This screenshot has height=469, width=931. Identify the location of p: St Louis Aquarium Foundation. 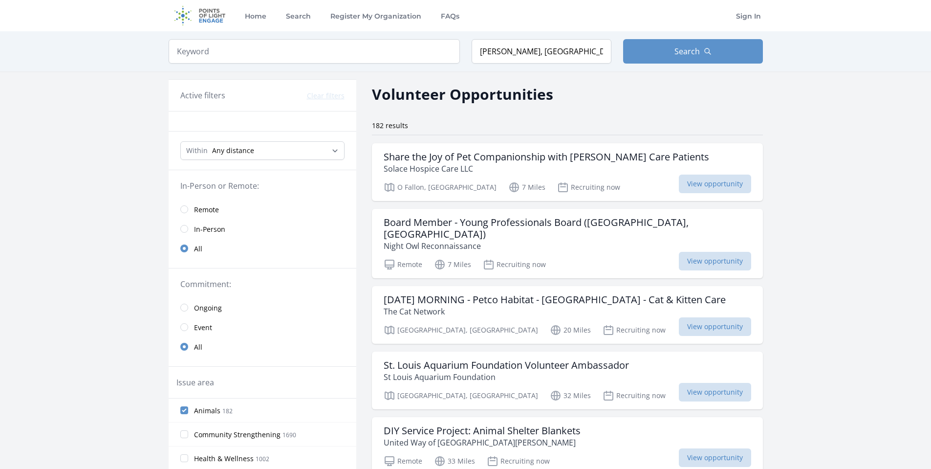
(506, 377).